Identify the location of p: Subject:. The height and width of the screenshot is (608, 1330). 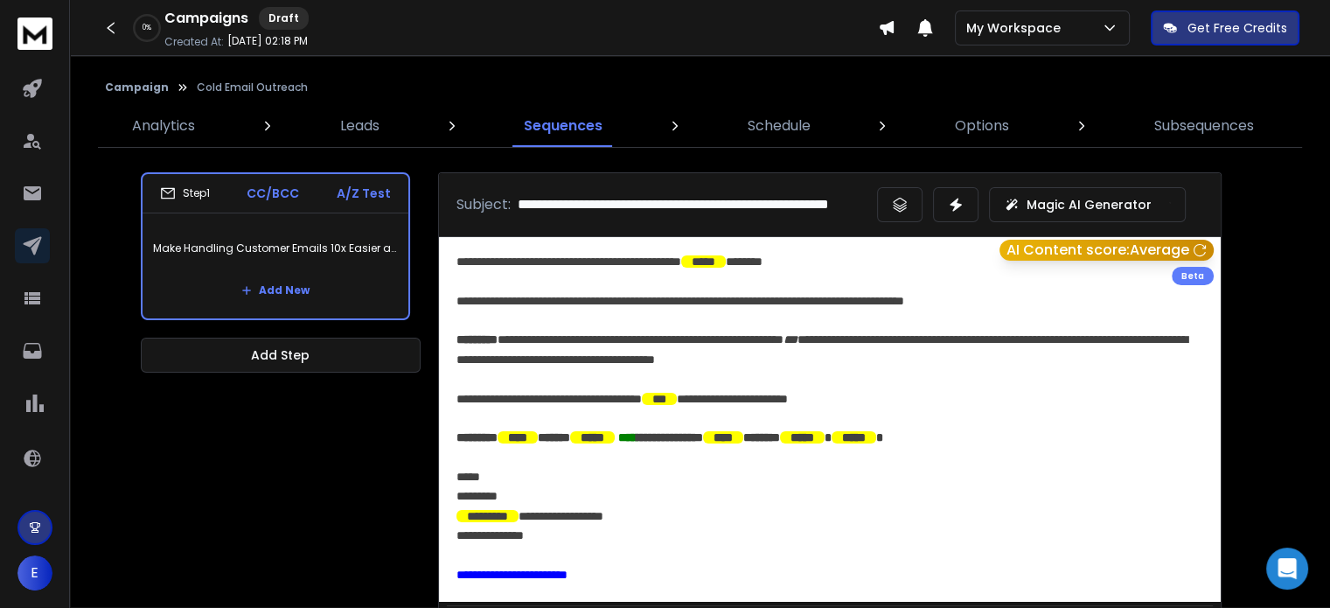
(484, 205).